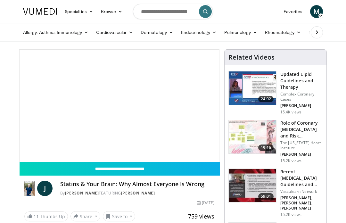 Image resolution: width=346 pixels, height=223 pixels. Describe the element at coordinates (56, 32) in the screenshot. I see `a: Allergy, Asthma, Immunology` at that location.